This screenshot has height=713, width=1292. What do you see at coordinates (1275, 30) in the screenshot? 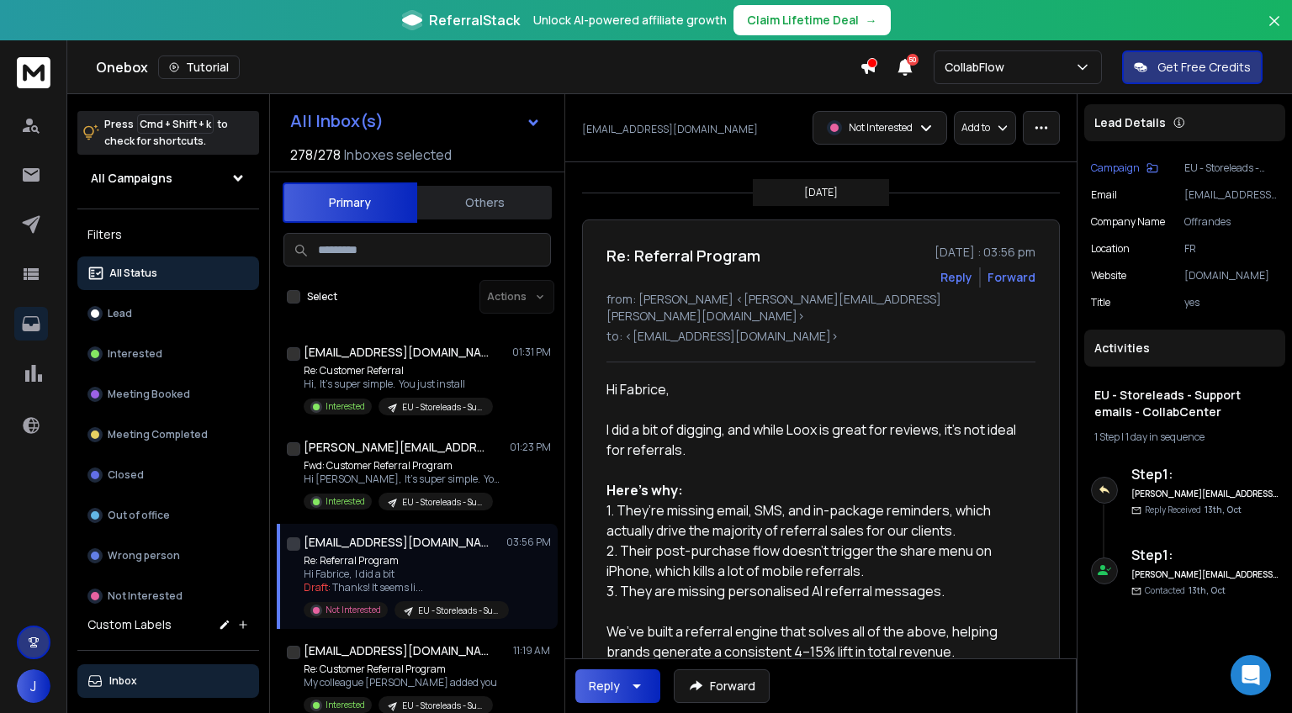
I see `button: Close banner` at bounding box center [1275, 30].